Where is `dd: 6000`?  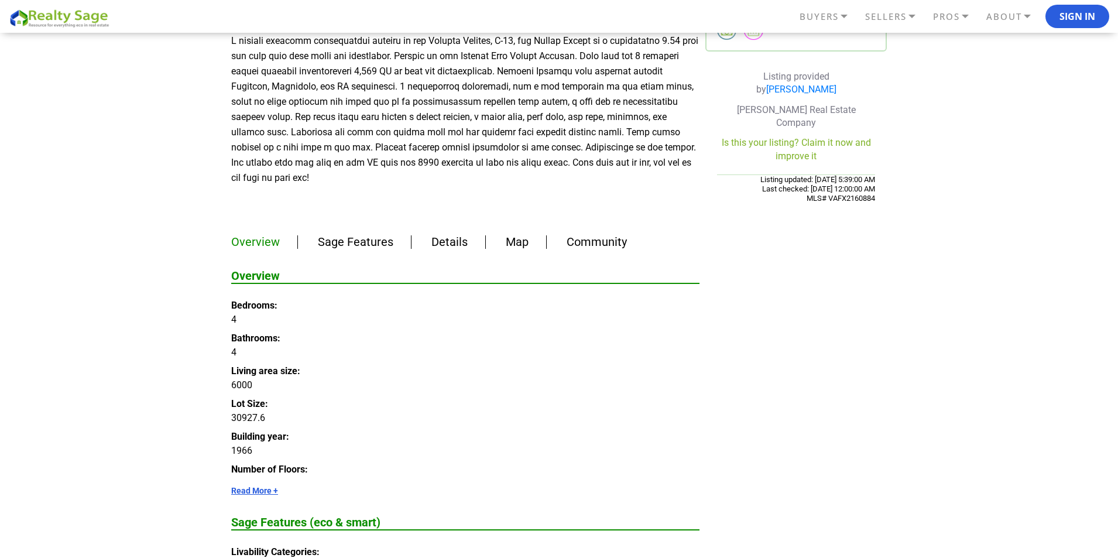 dd: 6000 is located at coordinates (465, 385).